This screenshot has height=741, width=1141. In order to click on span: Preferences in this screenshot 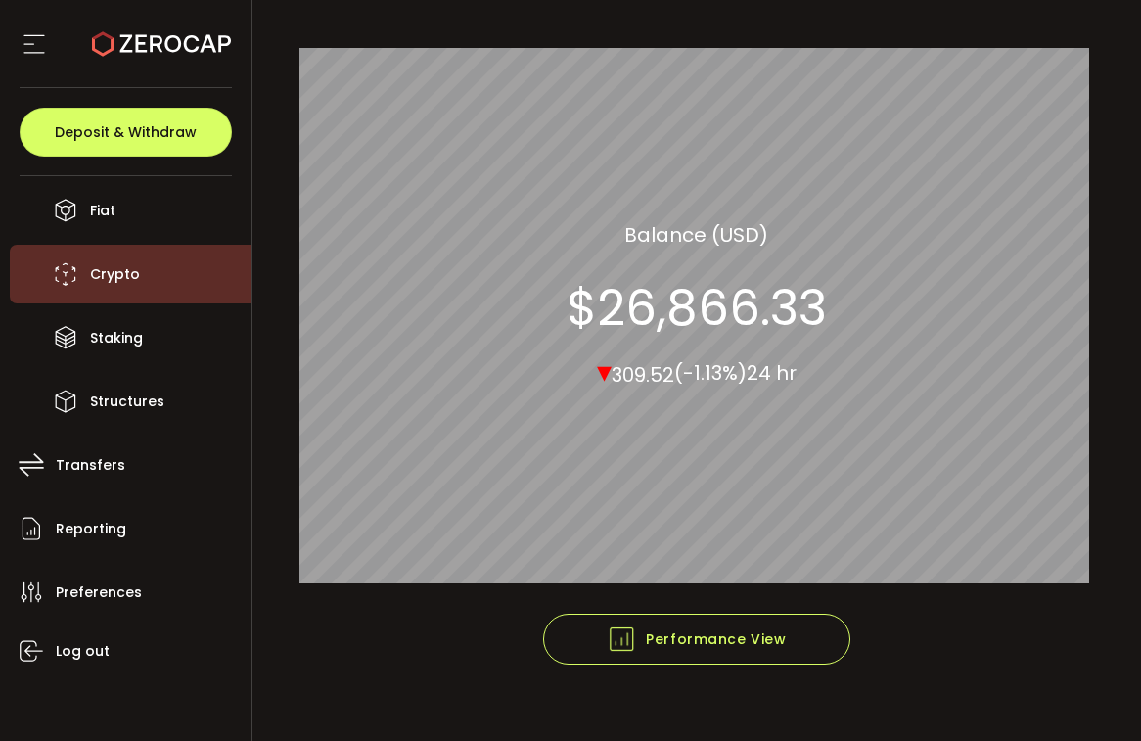, I will do `click(99, 592)`.